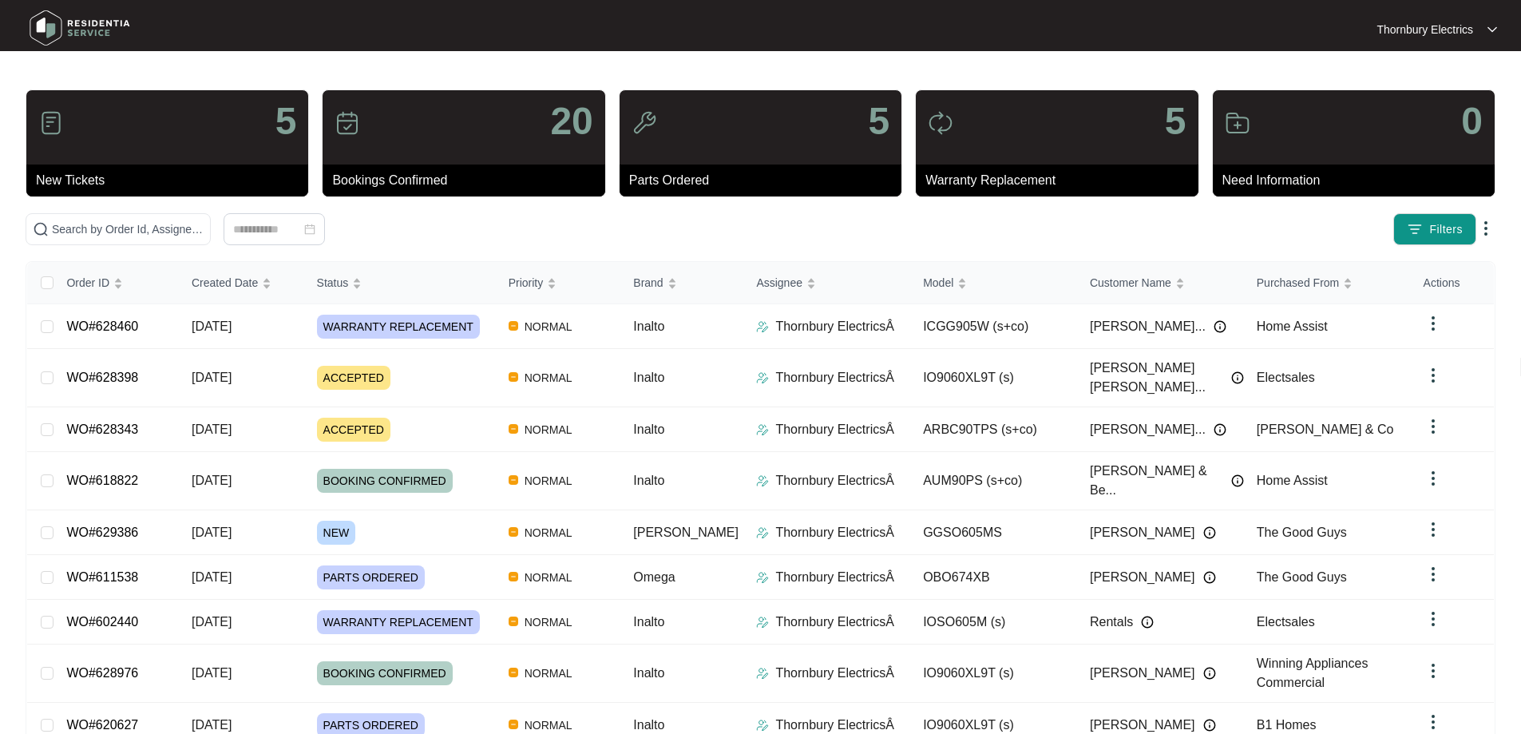  I want to click on span: Customer Name, so click(1131, 283).